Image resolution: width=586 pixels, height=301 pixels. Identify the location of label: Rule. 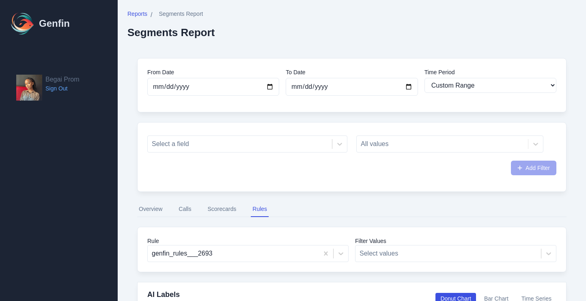
(248, 241).